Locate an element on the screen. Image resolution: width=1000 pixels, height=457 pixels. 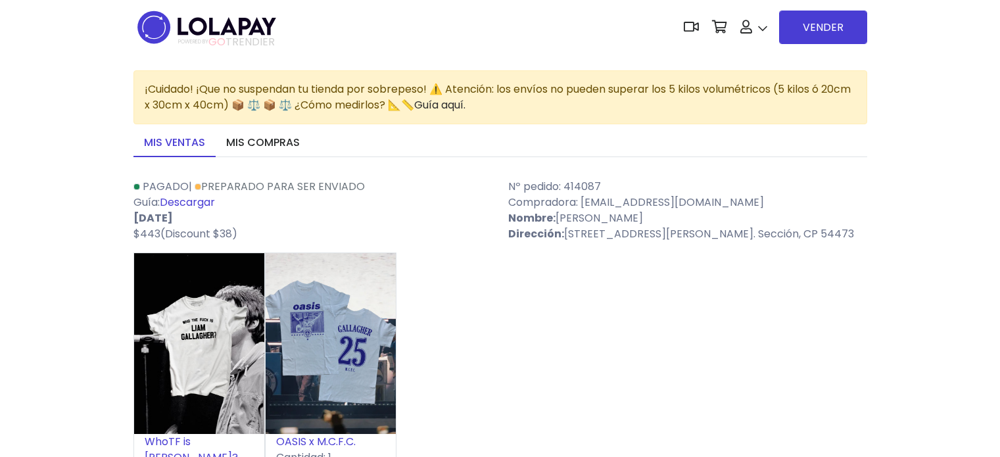
a: Preparado para ser enviado is located at coordinates (279, 186).